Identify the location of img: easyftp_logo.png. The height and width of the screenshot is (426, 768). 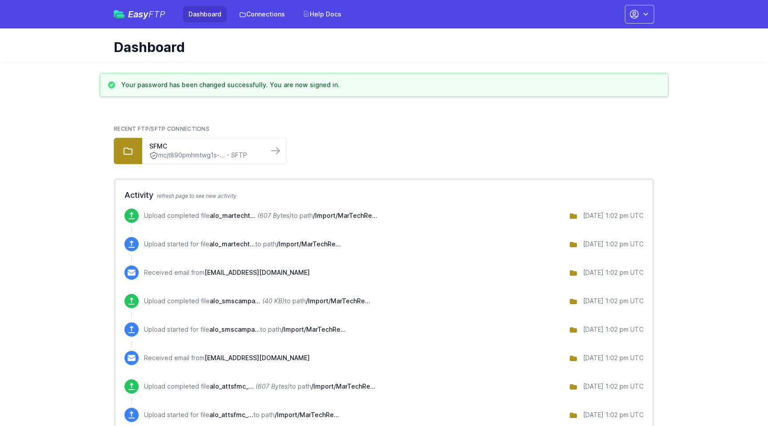
(119, 14).